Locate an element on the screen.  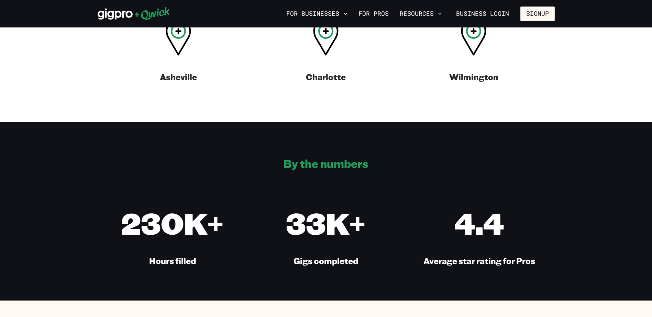
h3: Wilmington is located at coordinates (473, 77).